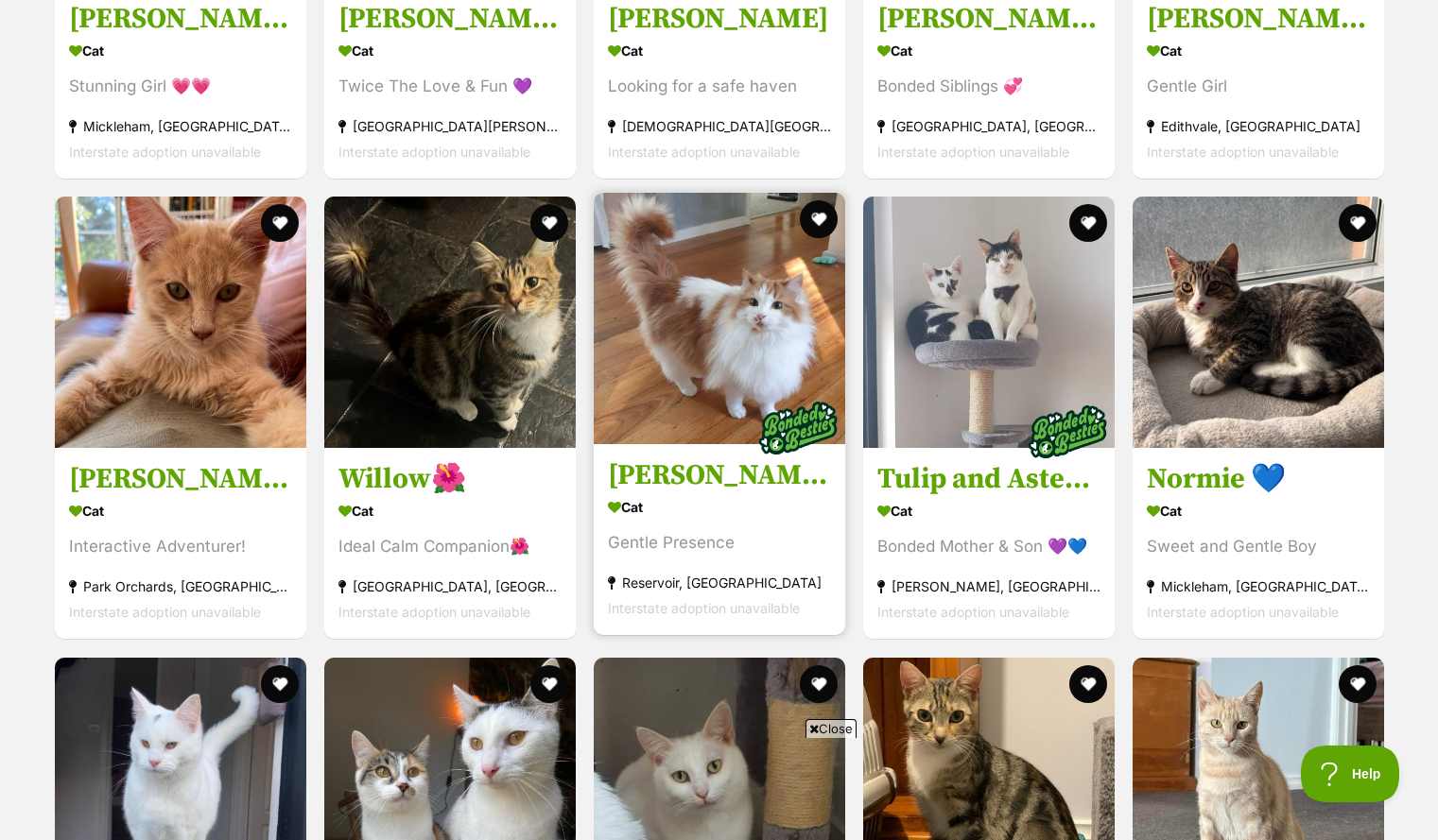 Image resolution: width=1438 pixels, height=840 pixels. Describe the element at coordinates (450, 547) in the screenshot. I see `div: Ideal Calm Companion🌺` at that location.